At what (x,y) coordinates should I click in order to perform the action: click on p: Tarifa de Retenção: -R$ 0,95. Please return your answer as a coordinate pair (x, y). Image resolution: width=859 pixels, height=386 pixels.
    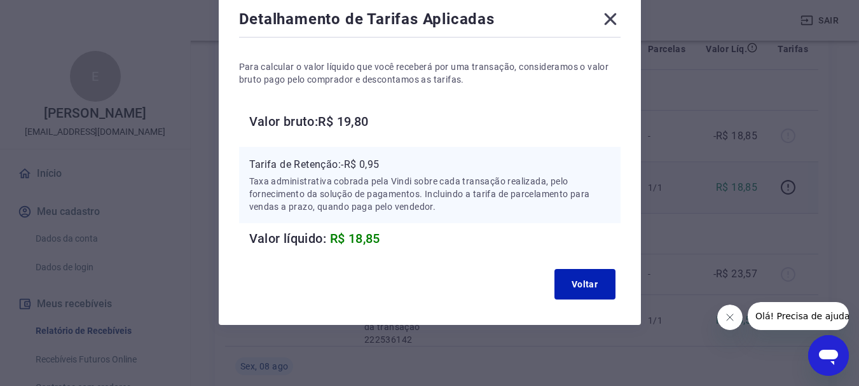
    Looking at the image, I should click on (430, 165).